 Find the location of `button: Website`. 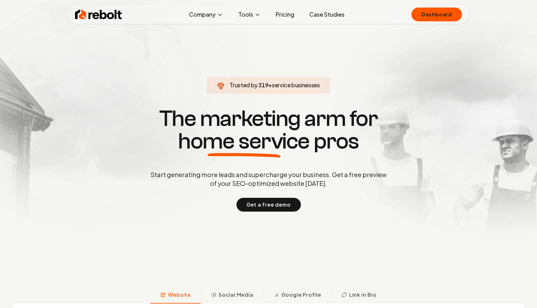

button: Website is located at coordinates (176, 296).